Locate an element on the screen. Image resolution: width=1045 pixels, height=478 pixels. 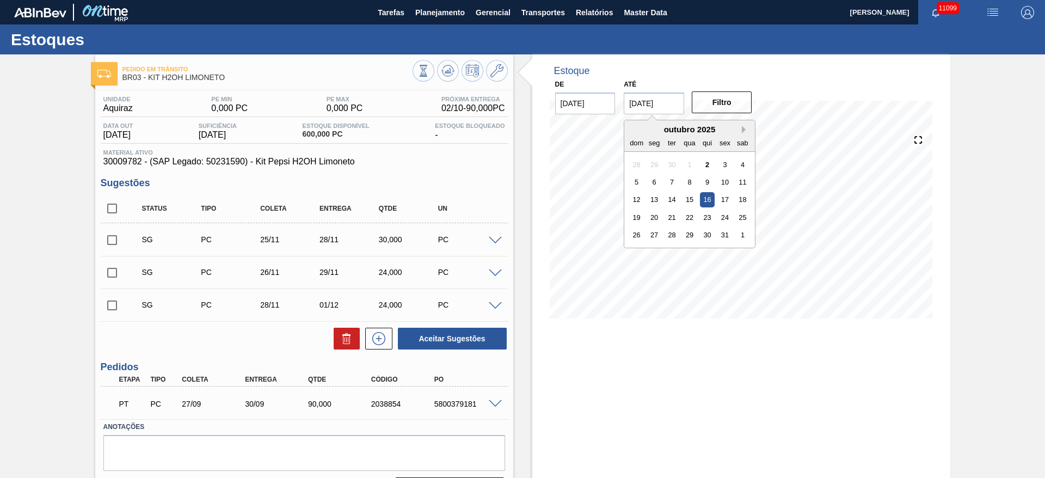
div: Not available domingo, 28 de setembro de 2025 is located at coordinates (636, 164).